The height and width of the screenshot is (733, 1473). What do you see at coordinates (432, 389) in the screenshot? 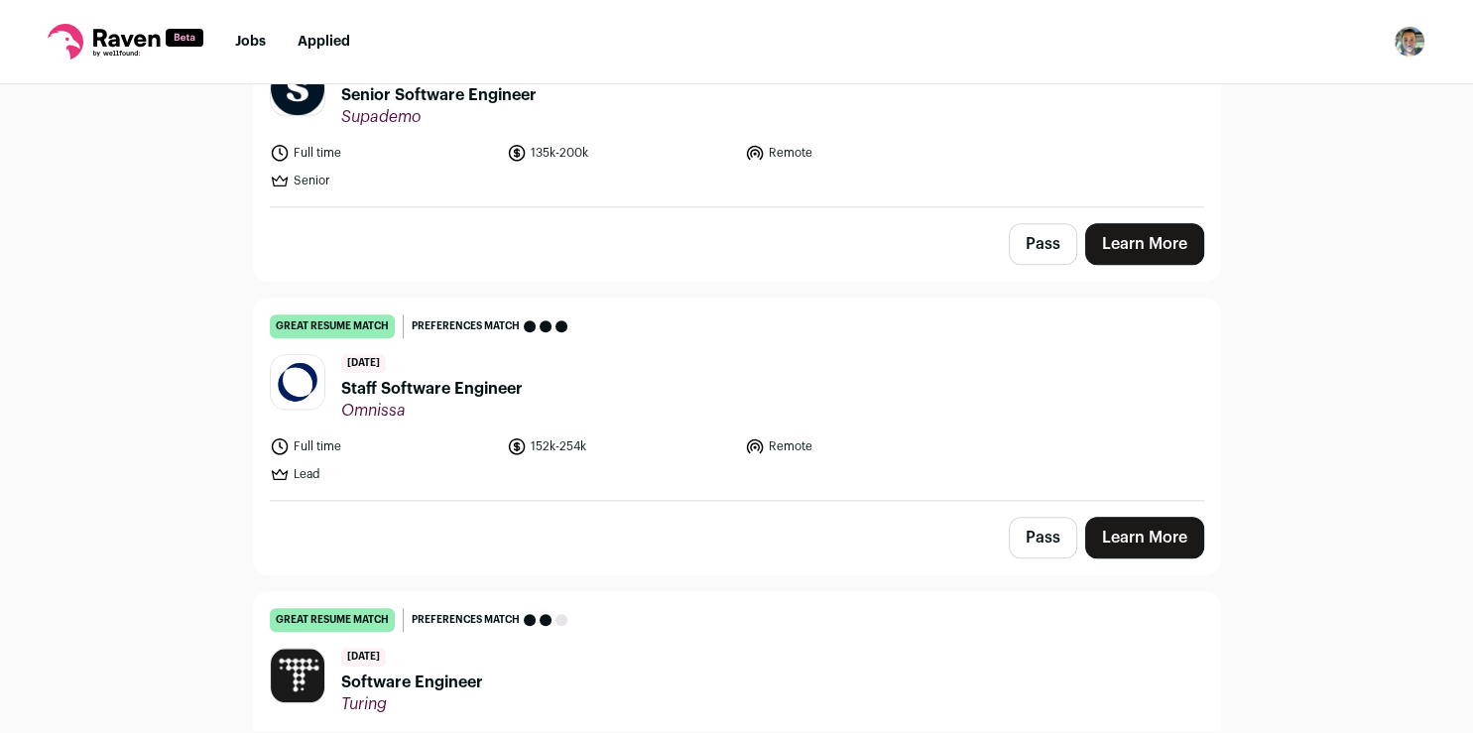
I see `span: Staff Software Engineer` at bounding box center [432, 389].